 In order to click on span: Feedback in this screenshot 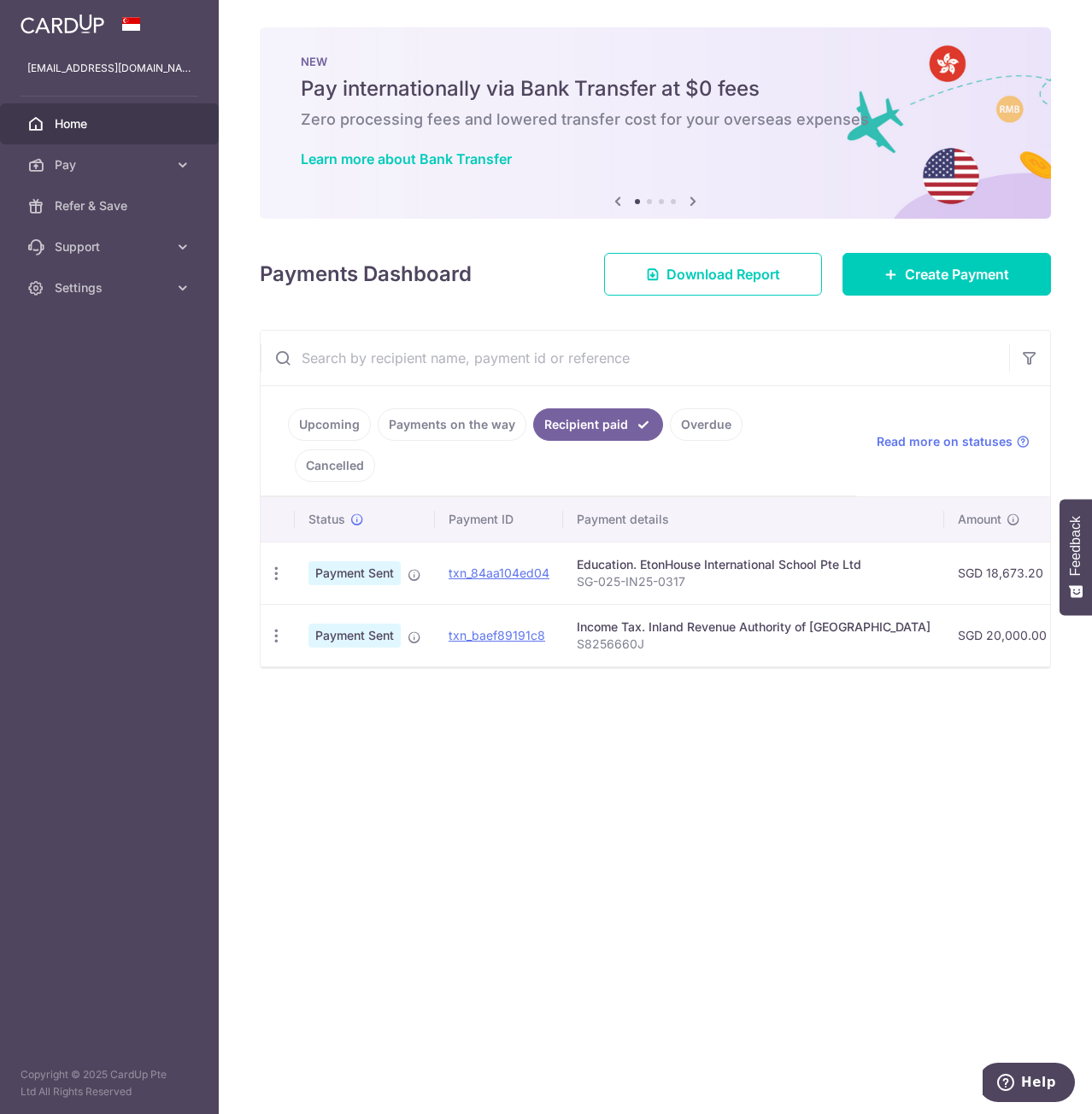, I will do `click(1076, 546)`.